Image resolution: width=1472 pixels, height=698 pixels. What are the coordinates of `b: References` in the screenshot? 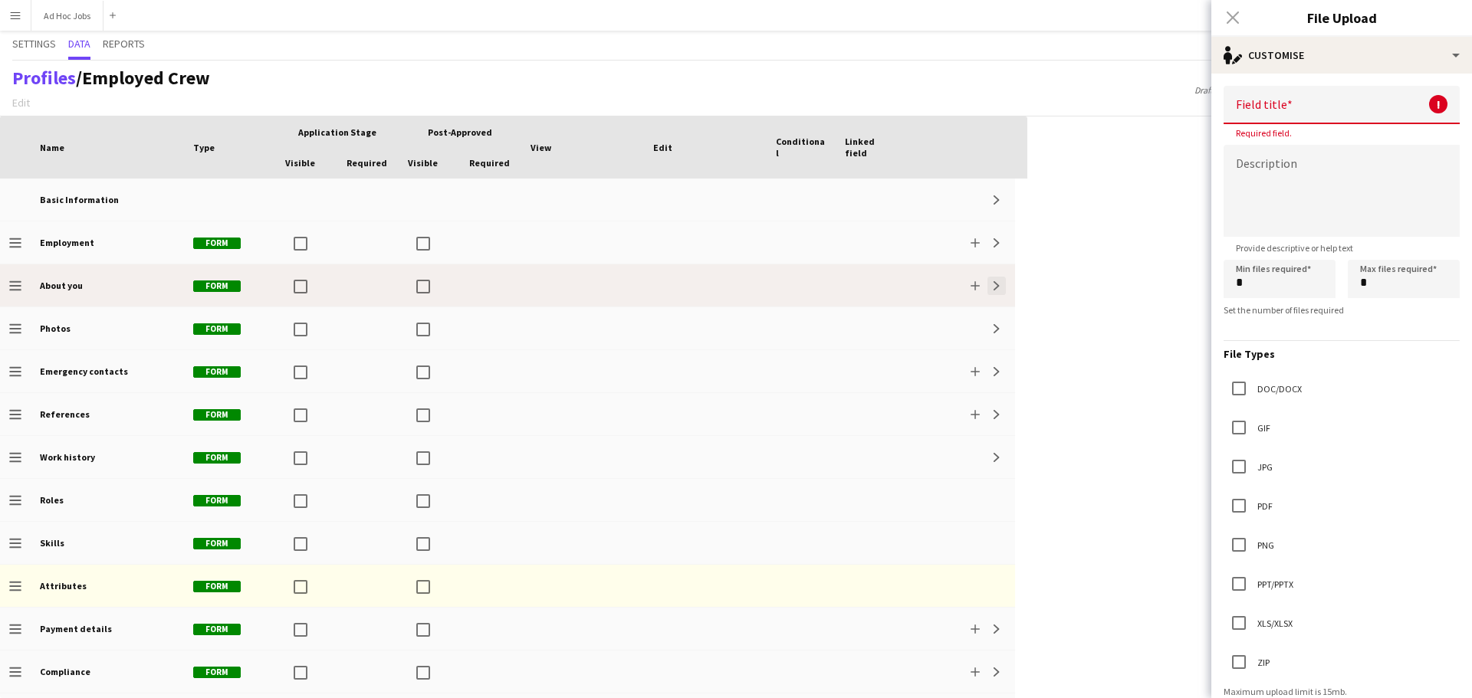 It's located at (64, 414).